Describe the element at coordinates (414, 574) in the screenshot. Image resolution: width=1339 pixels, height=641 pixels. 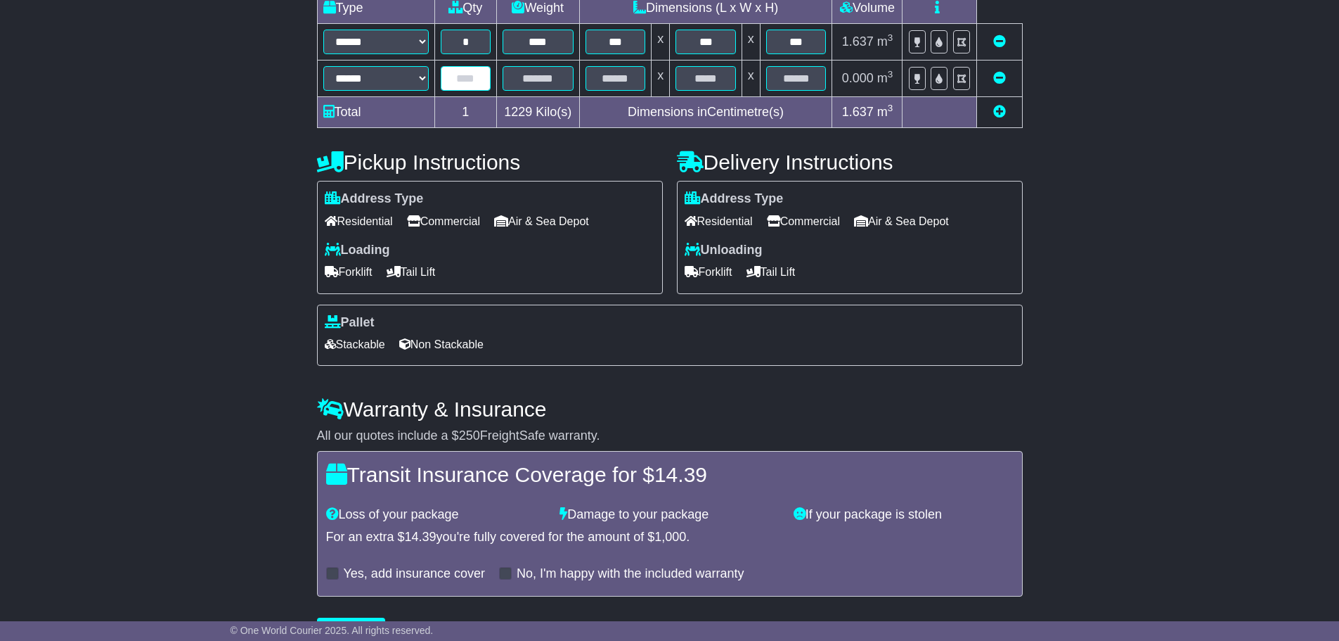
I see `label: Yes, add insurance cover` at that location.